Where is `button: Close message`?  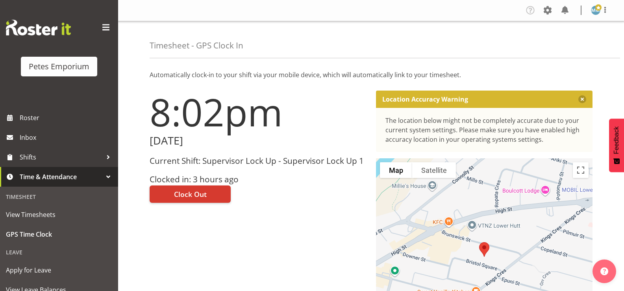 button: Close message is located at coordinates (582, 99).